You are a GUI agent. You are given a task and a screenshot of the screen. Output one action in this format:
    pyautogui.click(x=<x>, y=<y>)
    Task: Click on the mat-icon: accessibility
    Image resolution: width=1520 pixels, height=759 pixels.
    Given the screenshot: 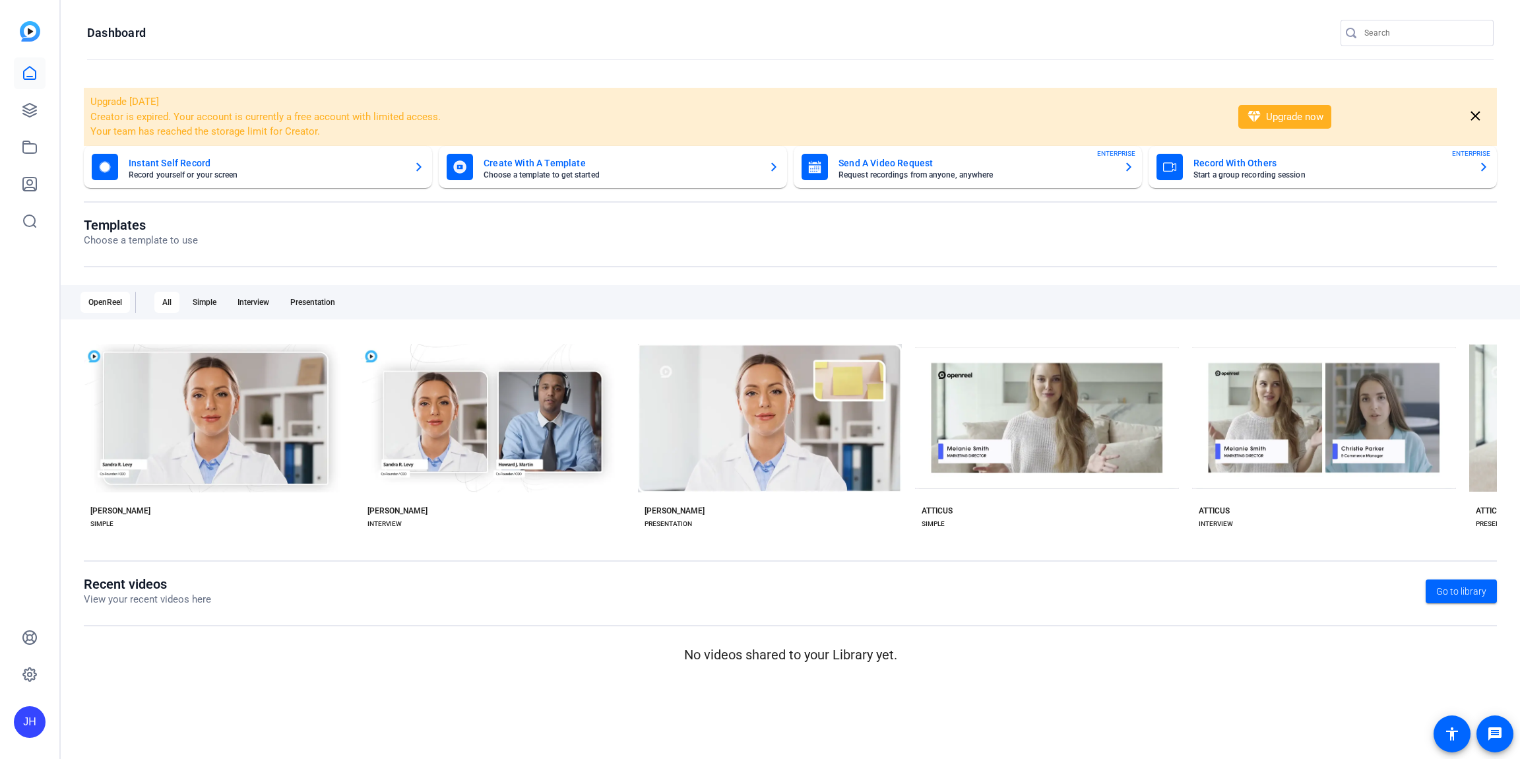 What is the action you would take?
    pyautogui.click(x=1452, y=734)
    